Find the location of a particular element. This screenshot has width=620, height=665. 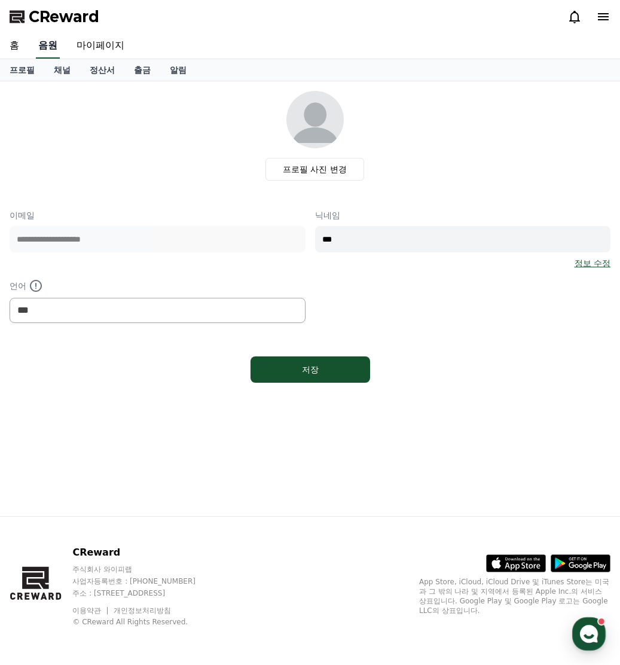

p: 닉네임 is located at coordinates (463, 215).